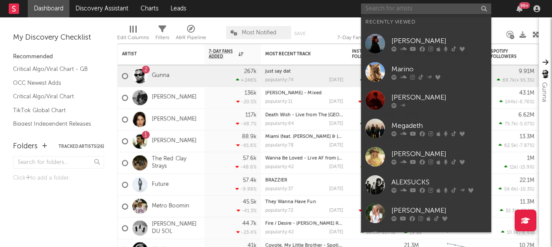 Image resolution: width=552 pixels, height=247 pixels. Describe the element at coordinates (246, 188) in the screenshot. I see `div: -9.99 %` at that location.